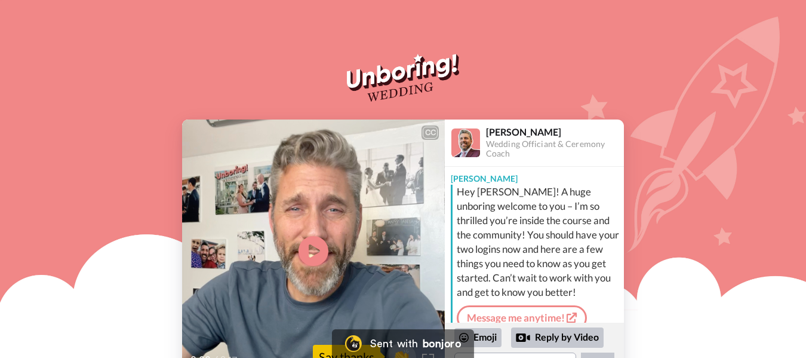 The width and height of the screenshot is (806, 358). Describe the element at coordinates (403, 343) in the screenshot. I see `a: Bonjoro LogoSent withbonjoro` at that location.